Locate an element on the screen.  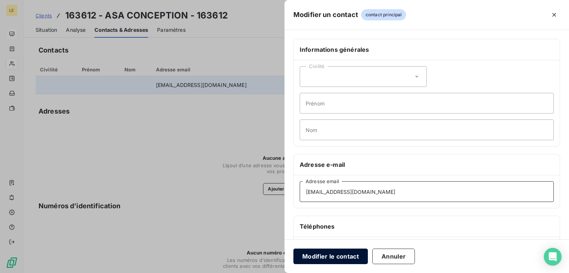
h5: Modifier un contact is located at coordinates (325, 15).